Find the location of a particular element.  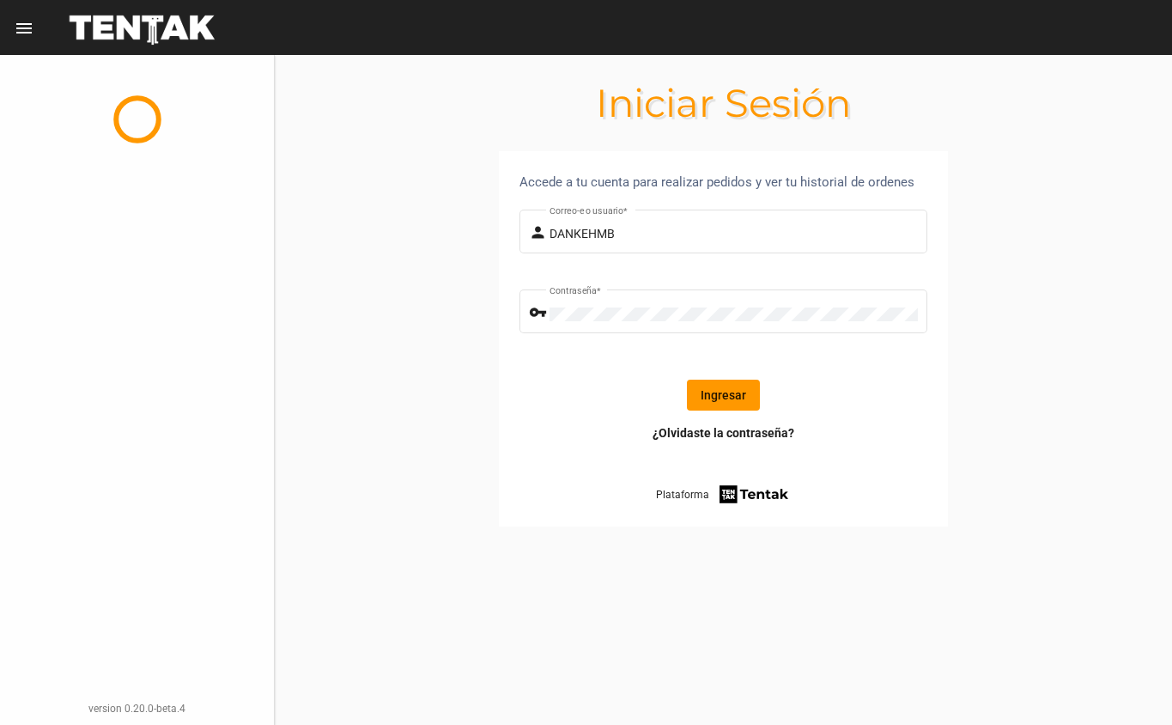

a: Plataforma is located at coordinates (723, 494).